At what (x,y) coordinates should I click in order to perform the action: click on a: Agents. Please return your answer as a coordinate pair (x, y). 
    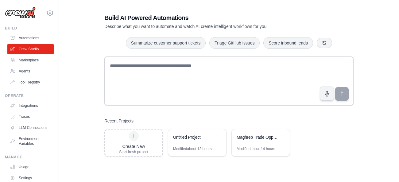
    Looking at the image, I should click on (30, 71).